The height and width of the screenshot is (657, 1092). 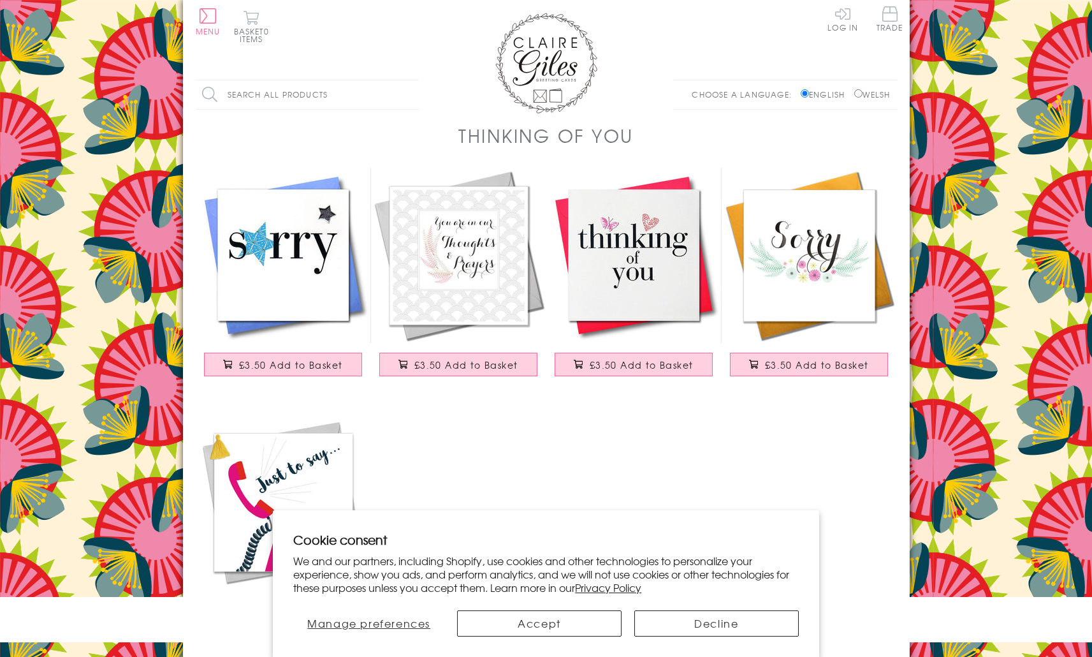 I want to click on button: Accept, so click(x=539, y=623).